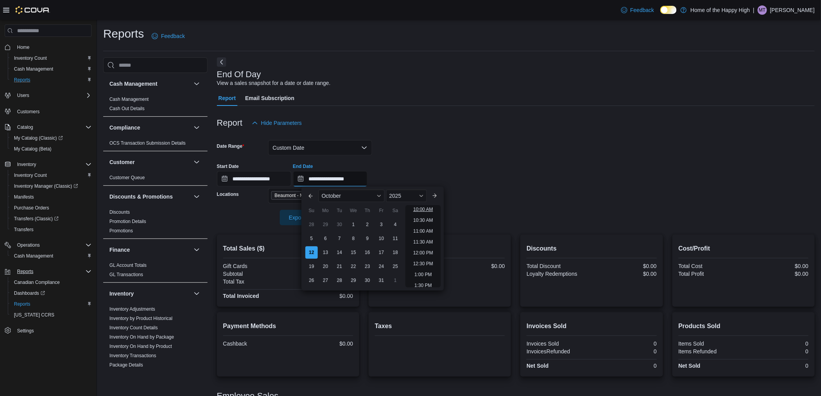 This screenshot has width=821, height=396. What do you see at coordinates (326, 225) in the screenshot?
I see `div: day-29` at bounding box center [326, 225].